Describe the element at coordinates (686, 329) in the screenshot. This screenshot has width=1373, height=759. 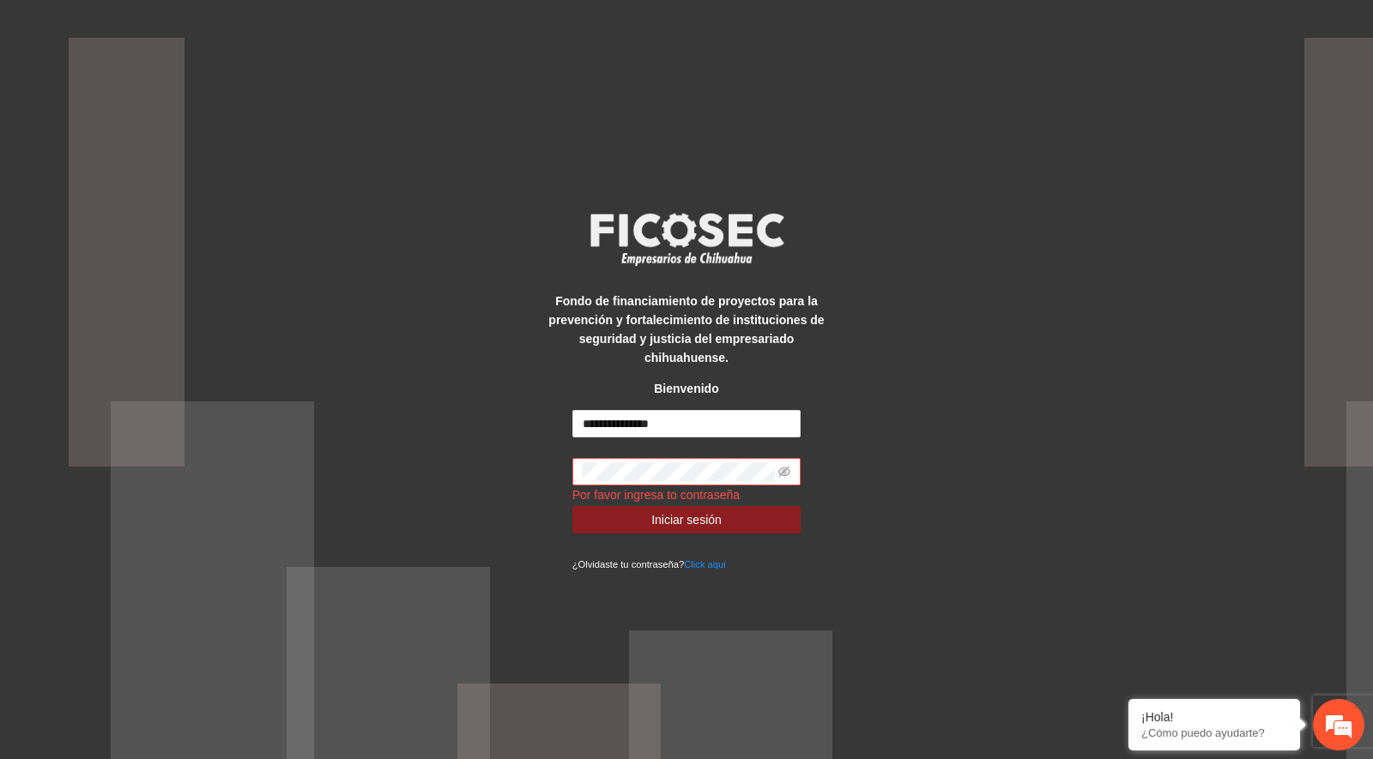
I see `strong: Fondo de financiamiento de proyectos para la prevención y fortalecimiento de instituciones de seg...` at that location.